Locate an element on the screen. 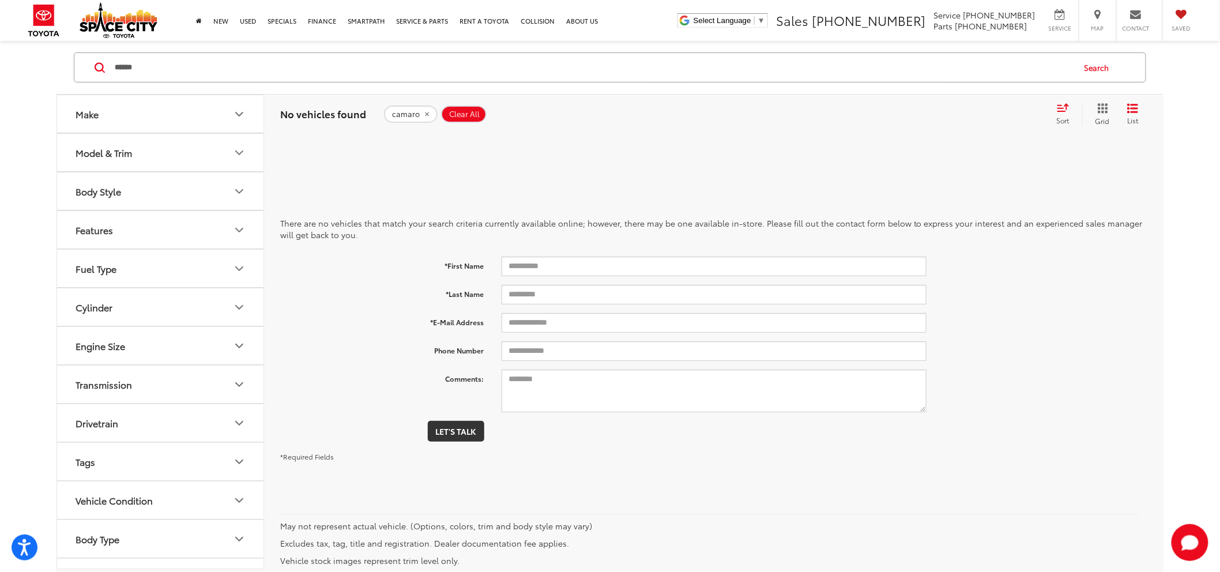  small: *Required Fields is located at coordinates (307, 456).